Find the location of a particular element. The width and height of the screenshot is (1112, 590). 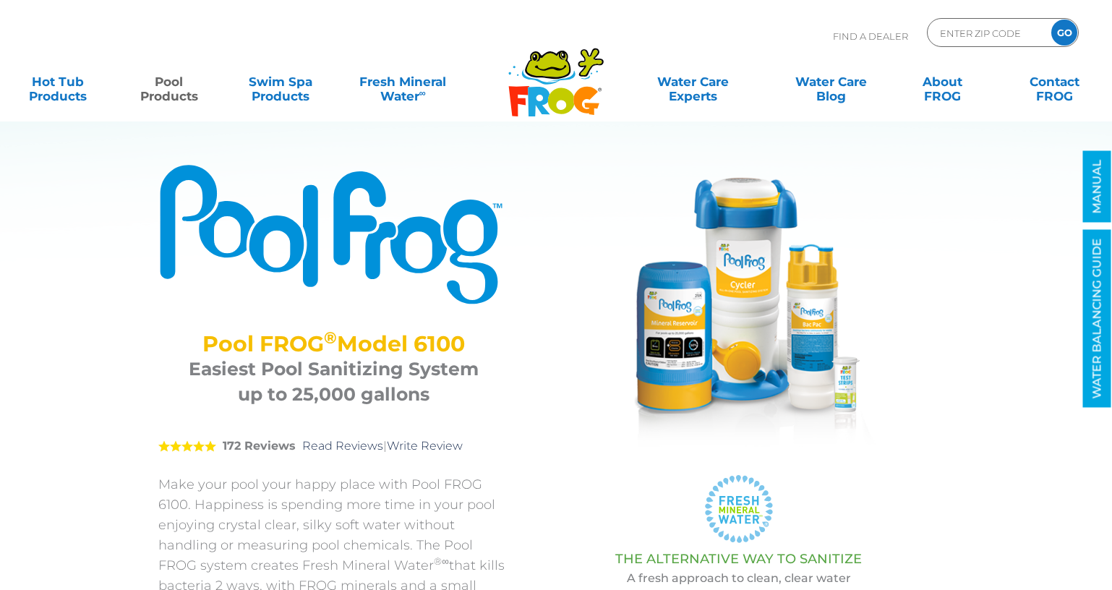

a: MANUAL is located at coordinates (1097, 187).